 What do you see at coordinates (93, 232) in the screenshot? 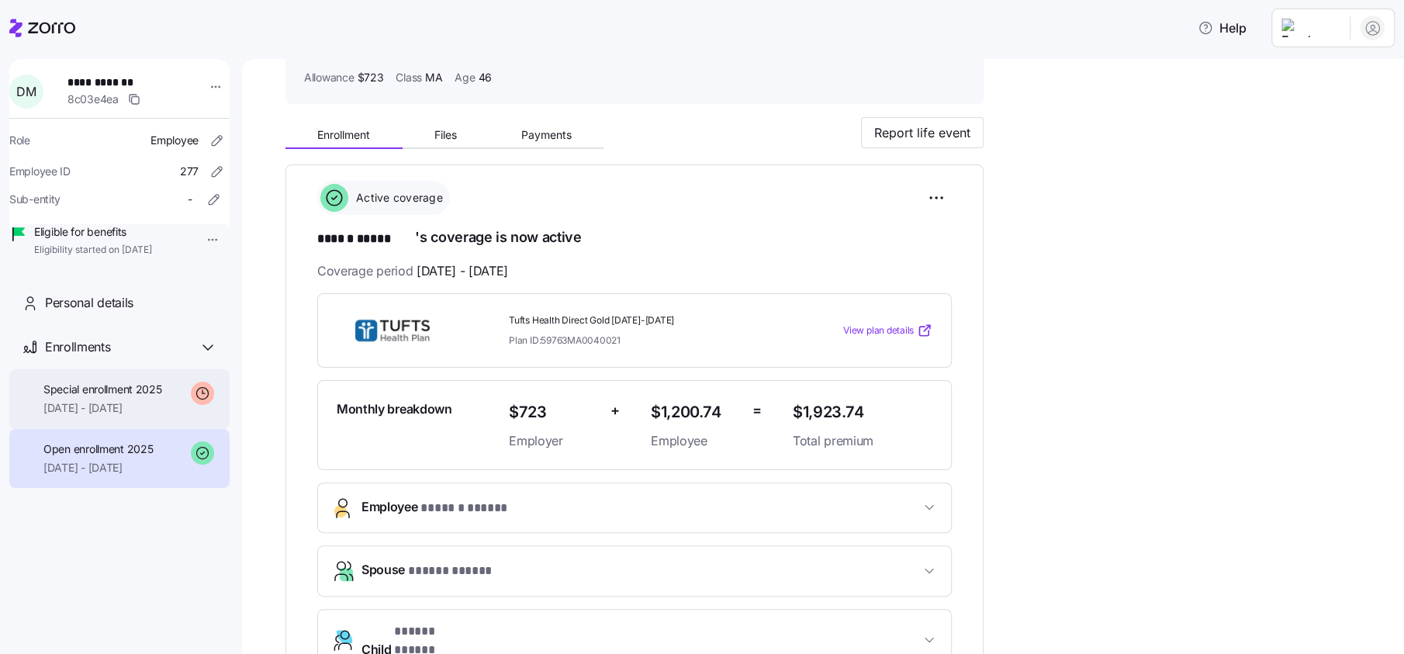
I see `span: Eligible for benefits` at bounding box center [93, 232].